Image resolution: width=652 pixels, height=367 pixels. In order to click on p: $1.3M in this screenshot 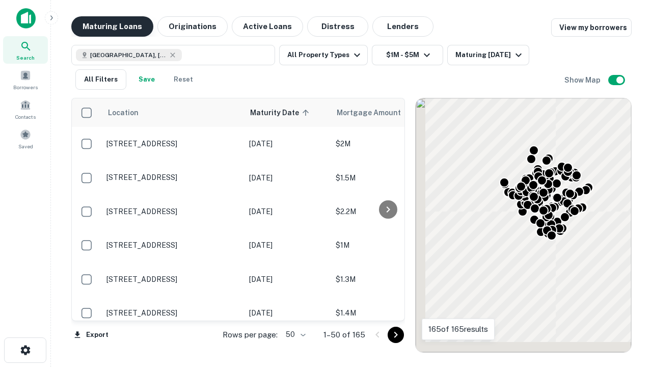, I will do `click(387, 279)`.